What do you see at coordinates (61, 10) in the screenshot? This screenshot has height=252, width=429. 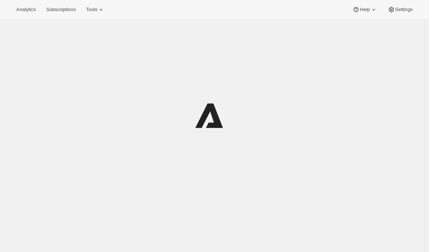 I see `button: Subscriptions` at bounding box center [61, 10].